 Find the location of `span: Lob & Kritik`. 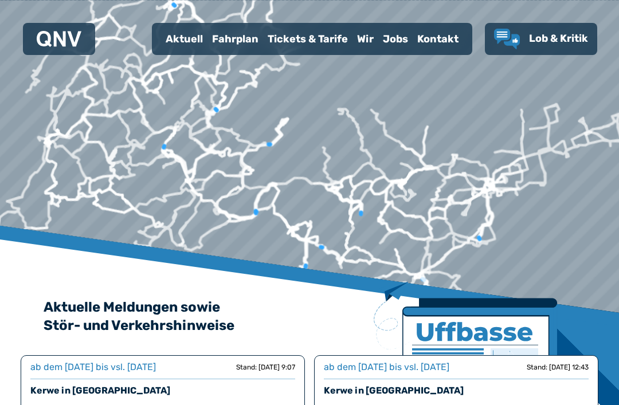

span: Lob & Kritik is located at coordinates (558, 38).